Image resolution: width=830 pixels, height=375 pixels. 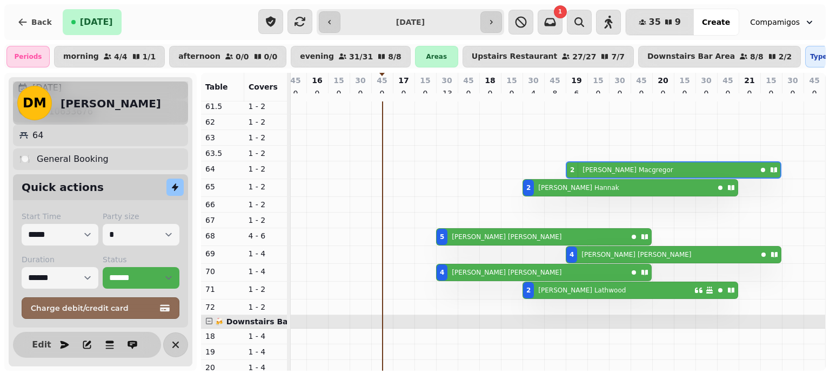 What do you see at coordinates (528, 188) in the screenshot?
I see `div: 2` at bounding box center [528, 188].